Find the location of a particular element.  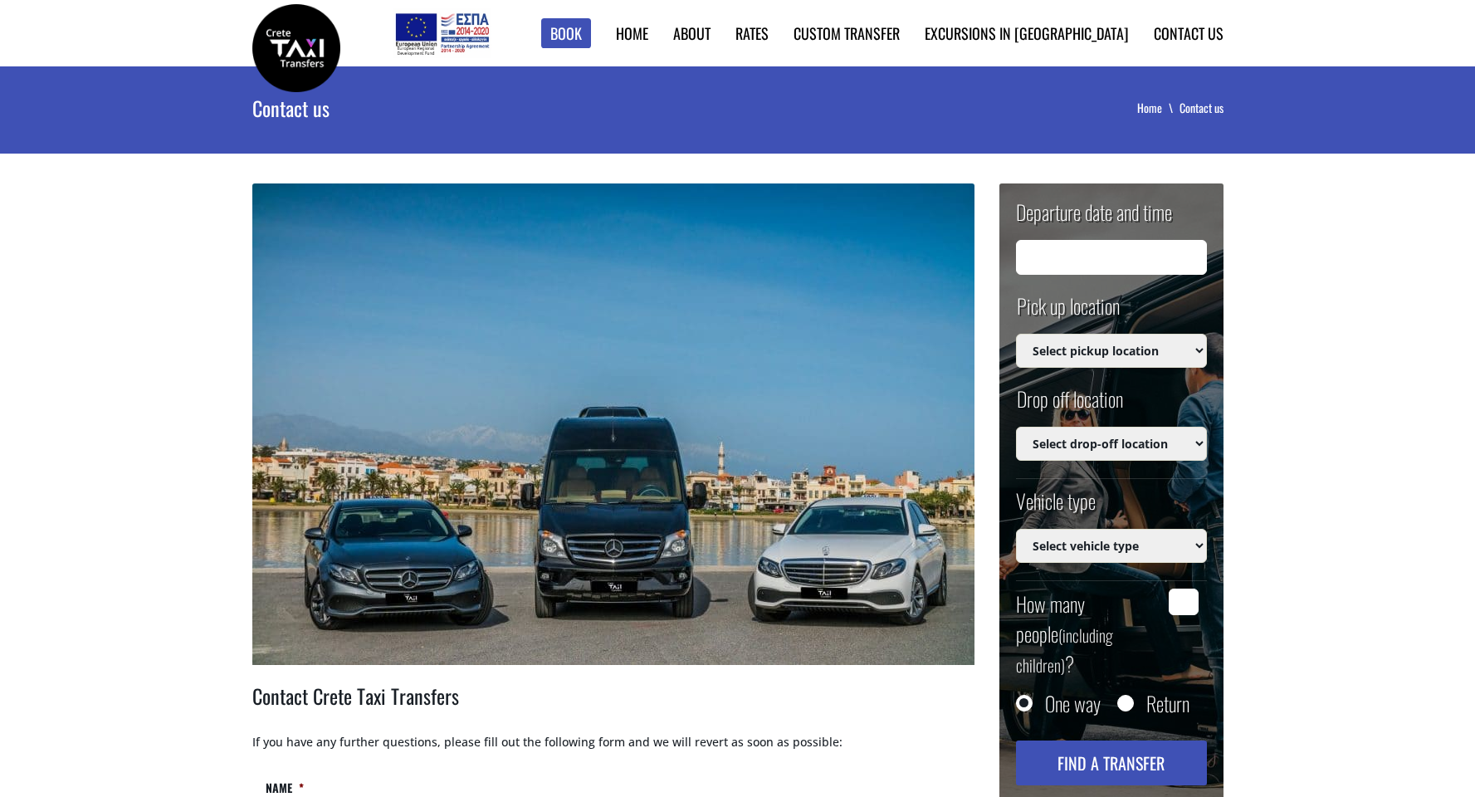

a: Contact us is located at coordinates (1188, 33).